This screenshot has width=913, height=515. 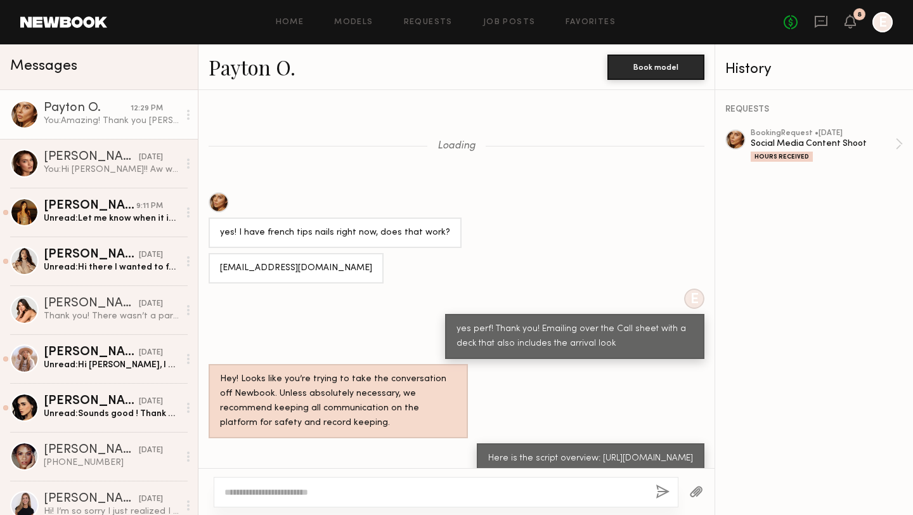 What do you see at coordinates (335, 233) in the screenshot?
I see `div: yes! I have french tips nails right now, does that work?` at bounding box center [335, 233].